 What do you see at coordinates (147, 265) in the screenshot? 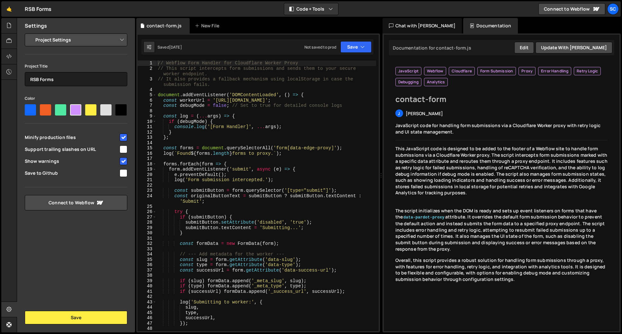
I see `div: 36` at bounding box center [147, 265].